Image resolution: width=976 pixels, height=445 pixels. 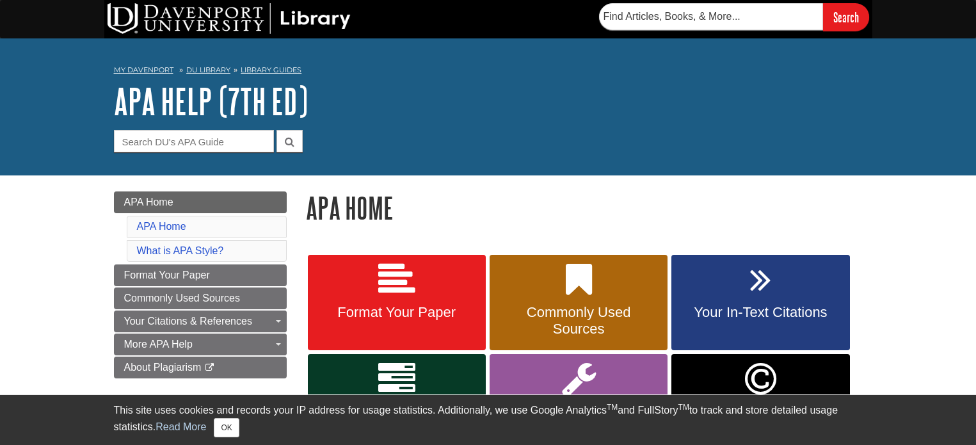 I want to click on input: Search, so click(x=846, y=17).